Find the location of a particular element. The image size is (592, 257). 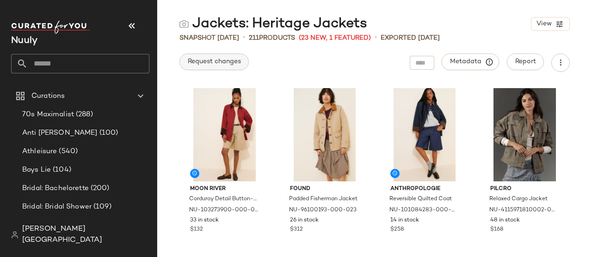

span: Bridal: Bridal Shower is located at coordinates (57, 207).